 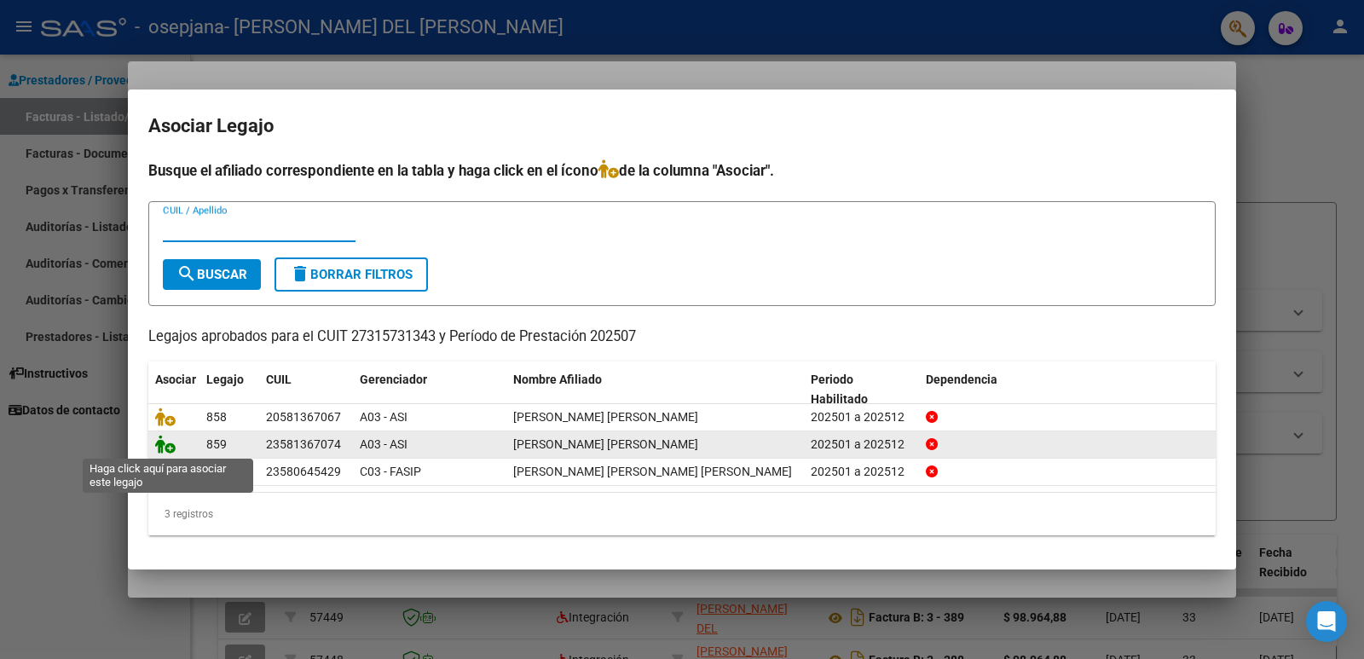 I want to click on div: 23580645429, so click(x=304, y=472).